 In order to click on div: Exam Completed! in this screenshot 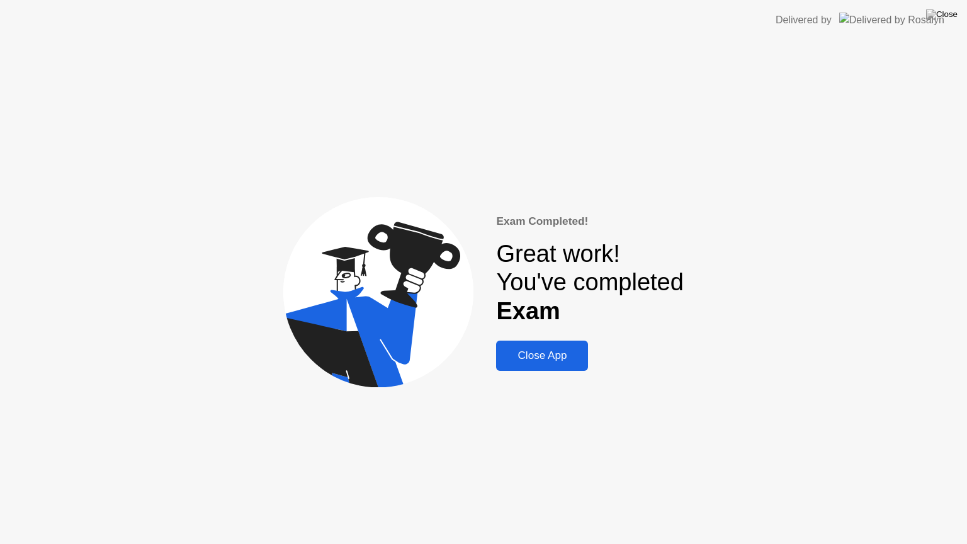, I will do `click(590, 222)`.